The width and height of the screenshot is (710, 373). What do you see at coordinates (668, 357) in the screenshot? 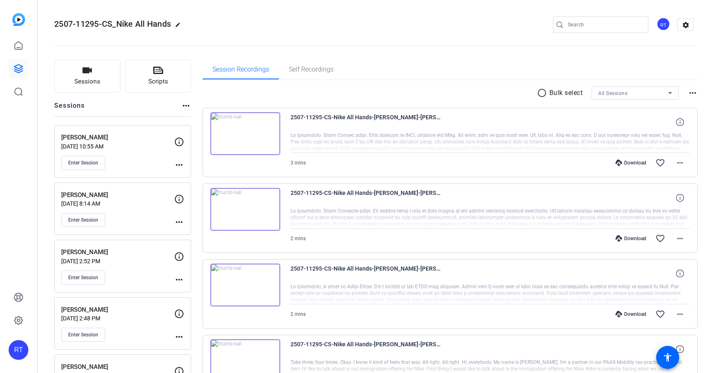
I see `mat-icon: accessibility` at bounding box center [668, 357].